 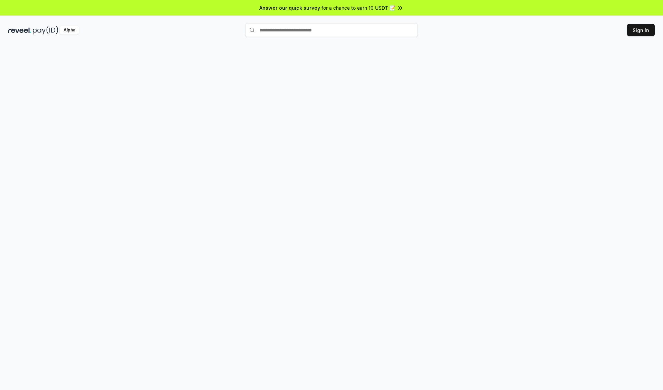 What do you see at coordinates (641, 30) in the screenshot?
I see `button: Sign In` at bounding box center [641, 30].